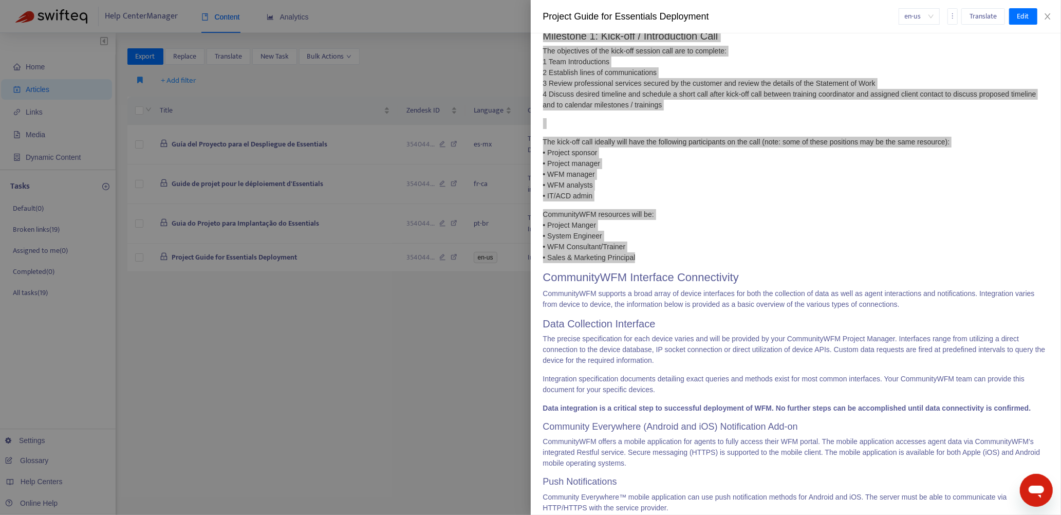 This screenshot has height=515, width=1061. Describe the element at coordinates (983, 16) in the screenshot. I see `button: Translate` at that location.